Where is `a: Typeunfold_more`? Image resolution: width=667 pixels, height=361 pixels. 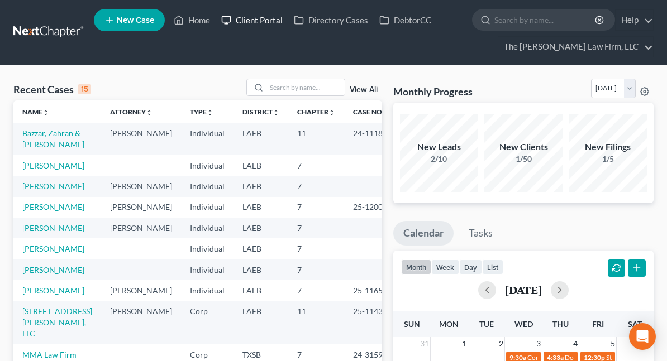 a: Typeunfold_more is located at coordinates (202, 112).